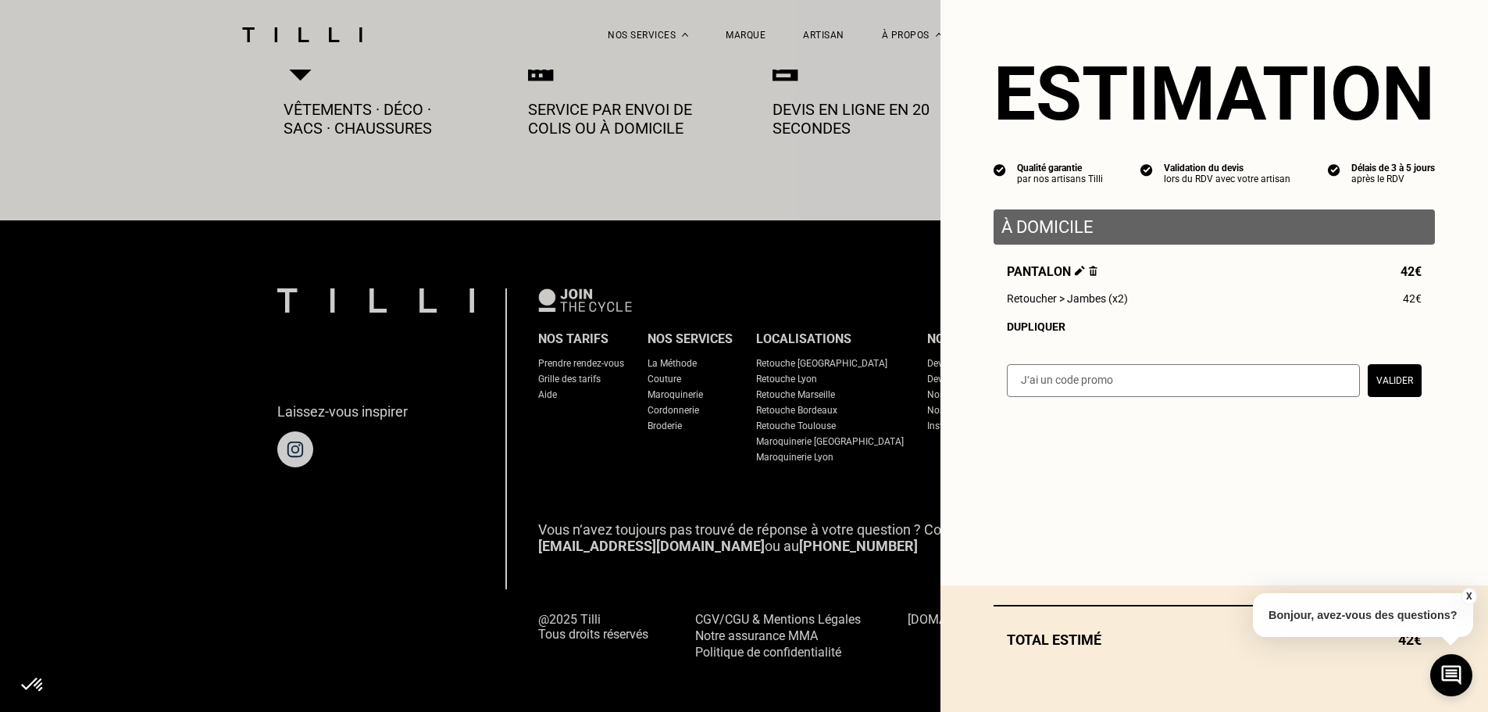 Image resolution: width=1488 pixels, height=712 pixels. What do you see at coordinates (1394, 380) in the screenshot?
I see `button: Valider` at bounding box center [1394, 380].